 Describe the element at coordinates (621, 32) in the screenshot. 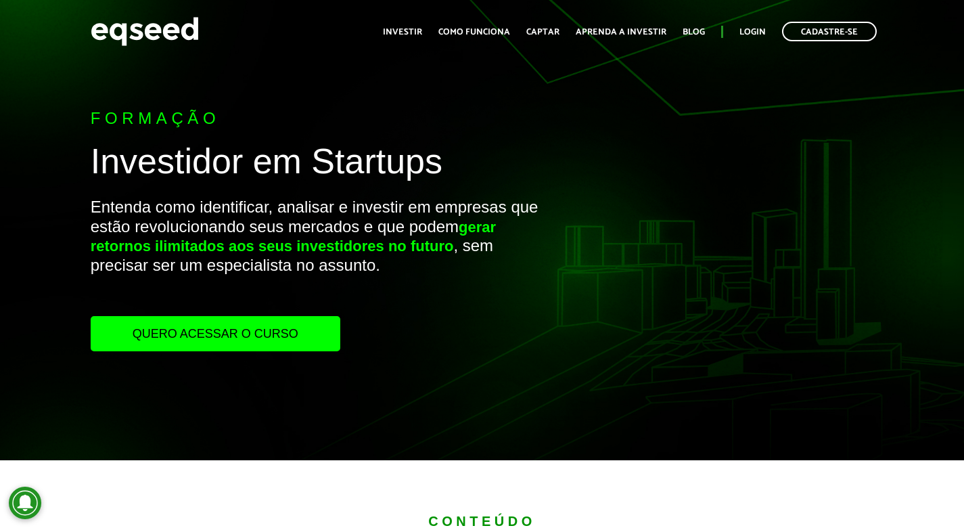

I see `a: Aprenda a investir` at that location.